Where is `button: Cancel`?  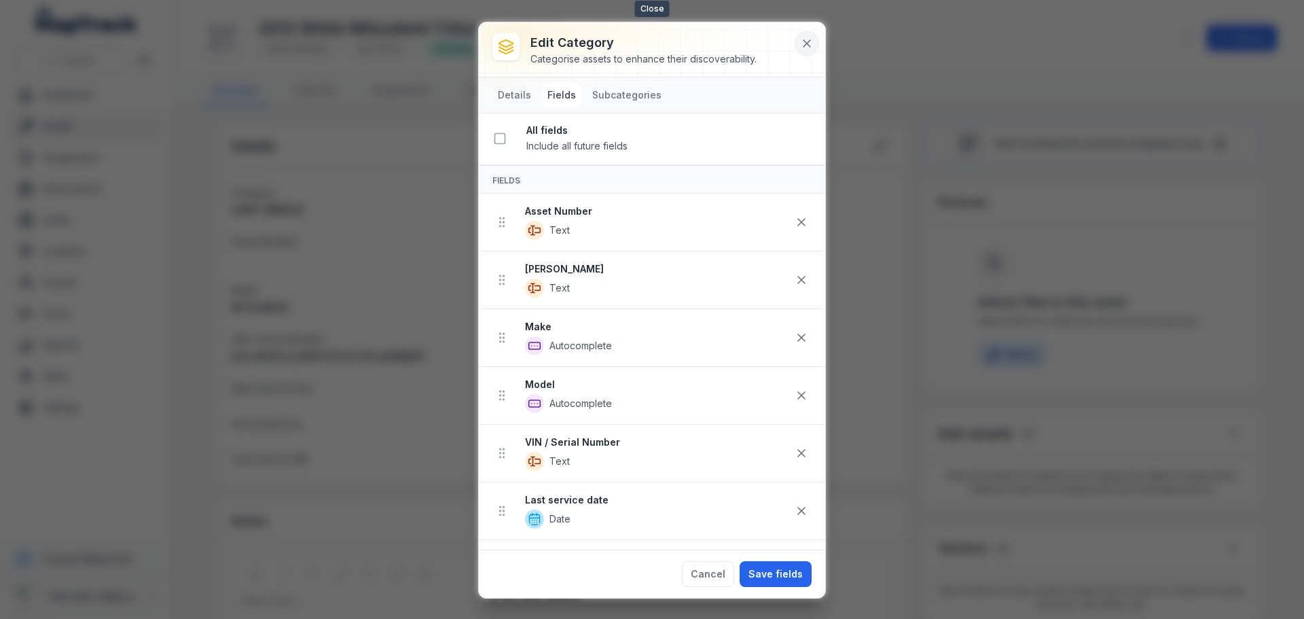 button: Cancel is located at coordinates (708, 574).